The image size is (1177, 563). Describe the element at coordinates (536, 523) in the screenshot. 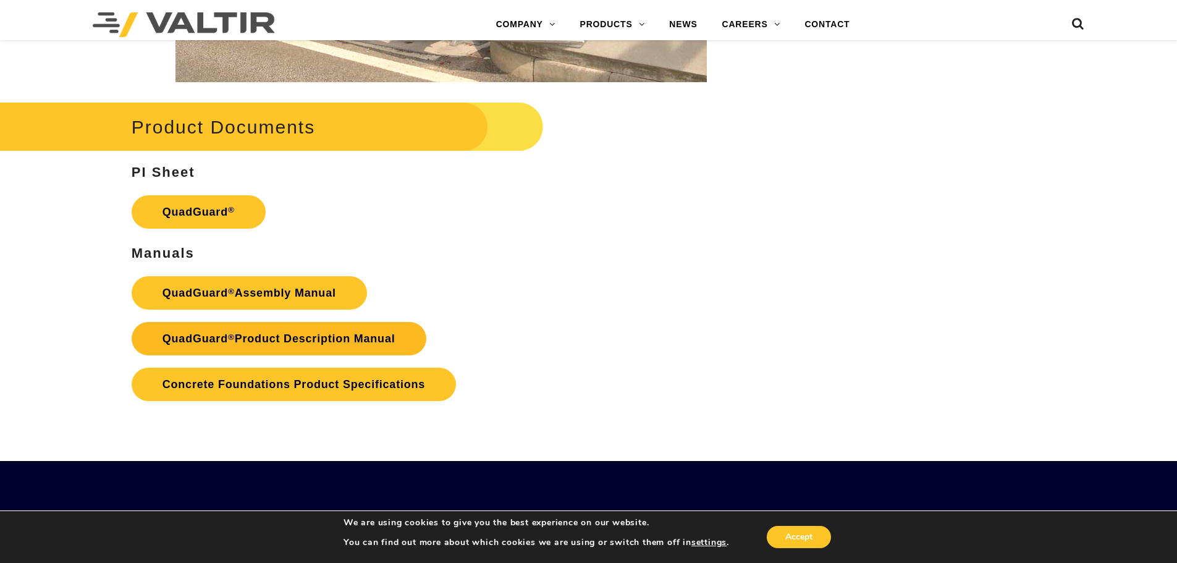

I see `p: We are using cookies to give you the best experience on our website.` at that location.